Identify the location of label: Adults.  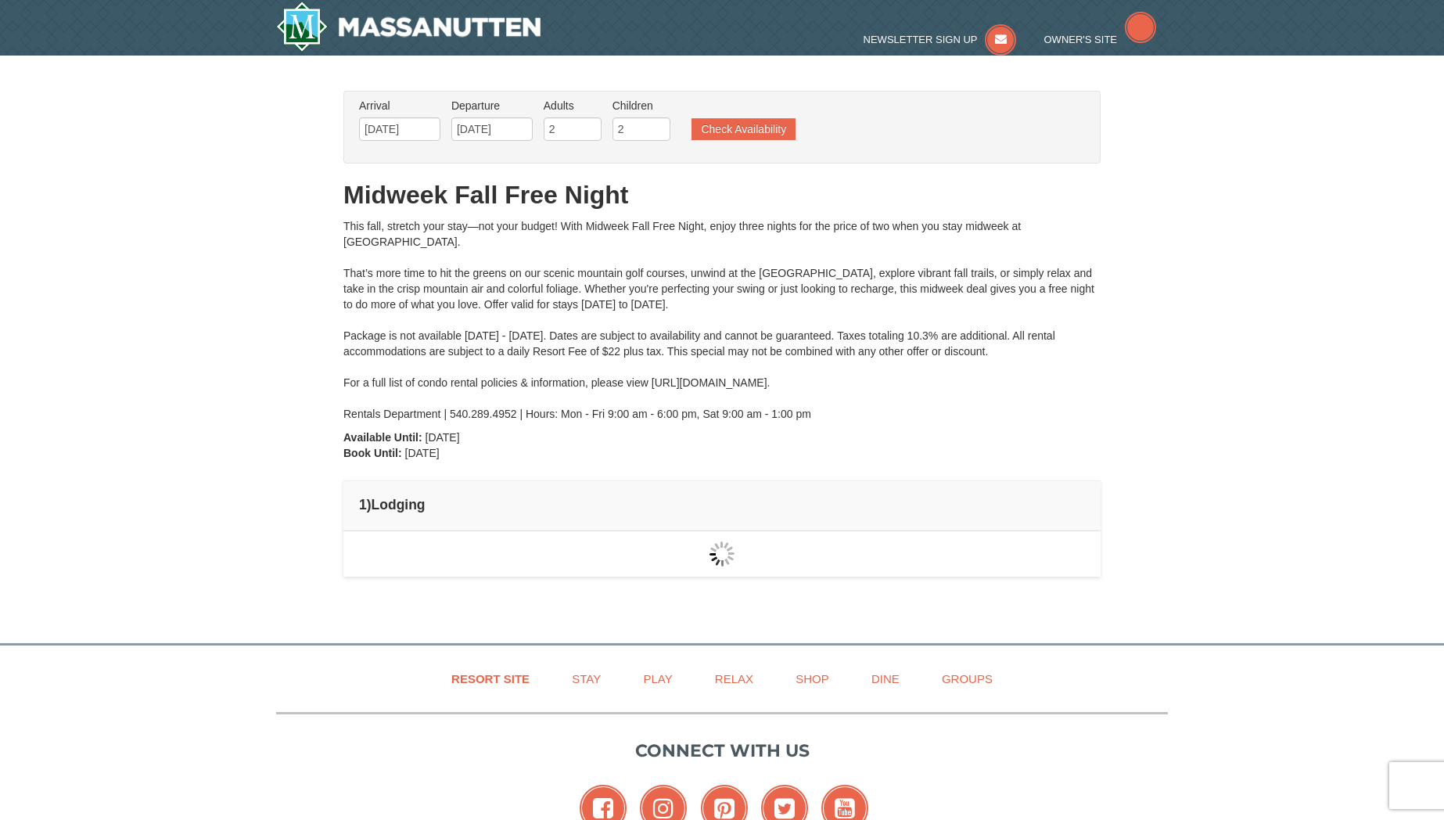
(573, 106).